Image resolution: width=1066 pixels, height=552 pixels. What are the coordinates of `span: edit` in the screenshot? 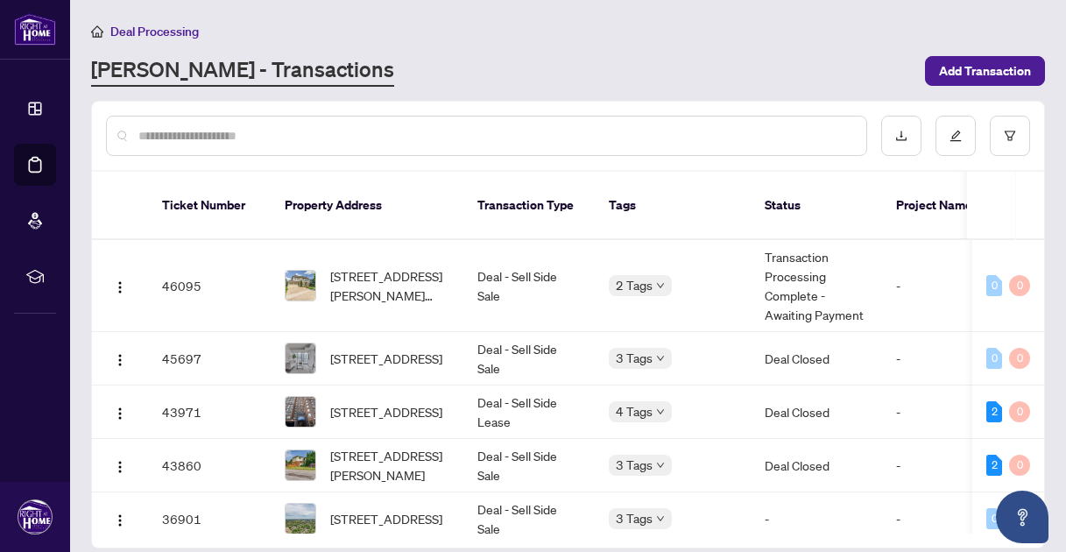 It's located at (956, 136).